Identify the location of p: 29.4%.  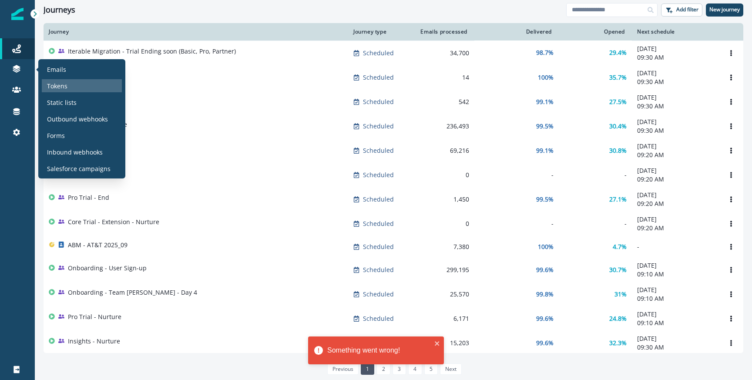
(618, 53).